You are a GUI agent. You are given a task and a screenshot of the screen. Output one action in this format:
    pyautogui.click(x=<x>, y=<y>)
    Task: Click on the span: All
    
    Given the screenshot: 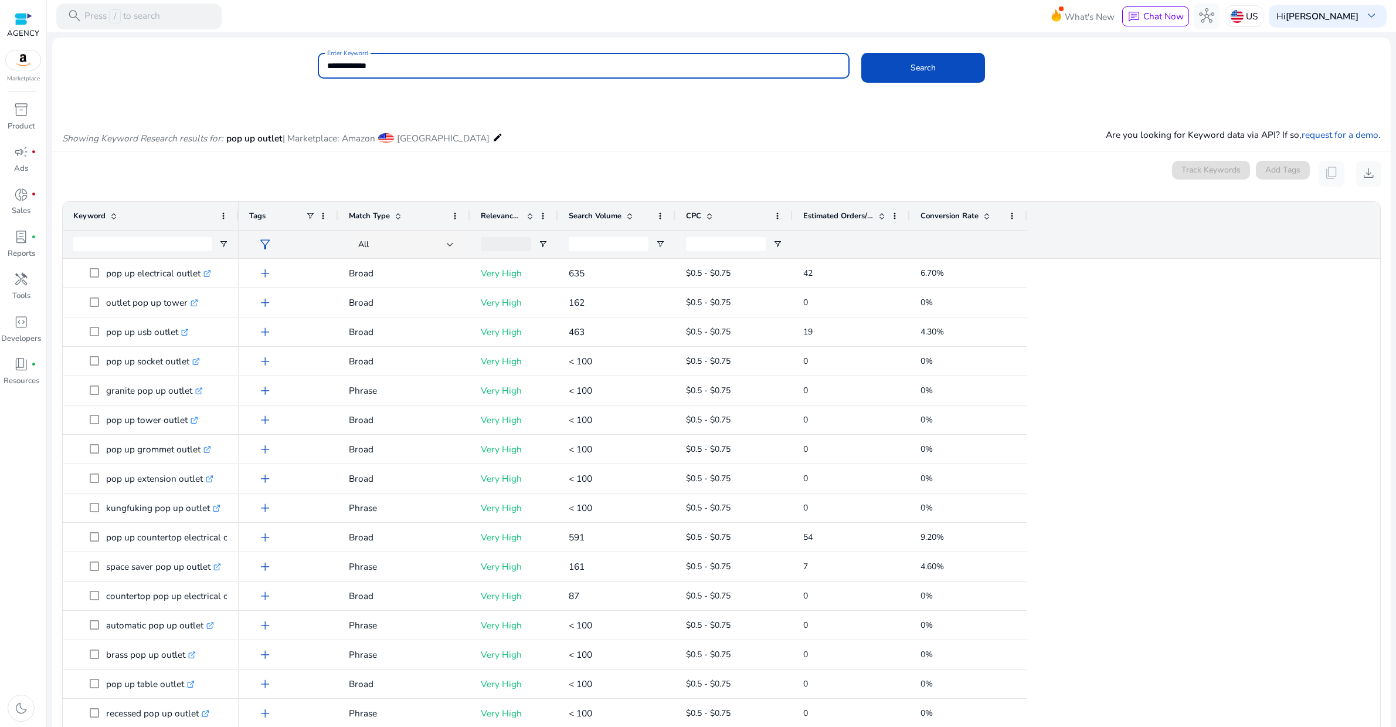 What is the action you would take?
    pyautogui.click(x=364, y=244)
    